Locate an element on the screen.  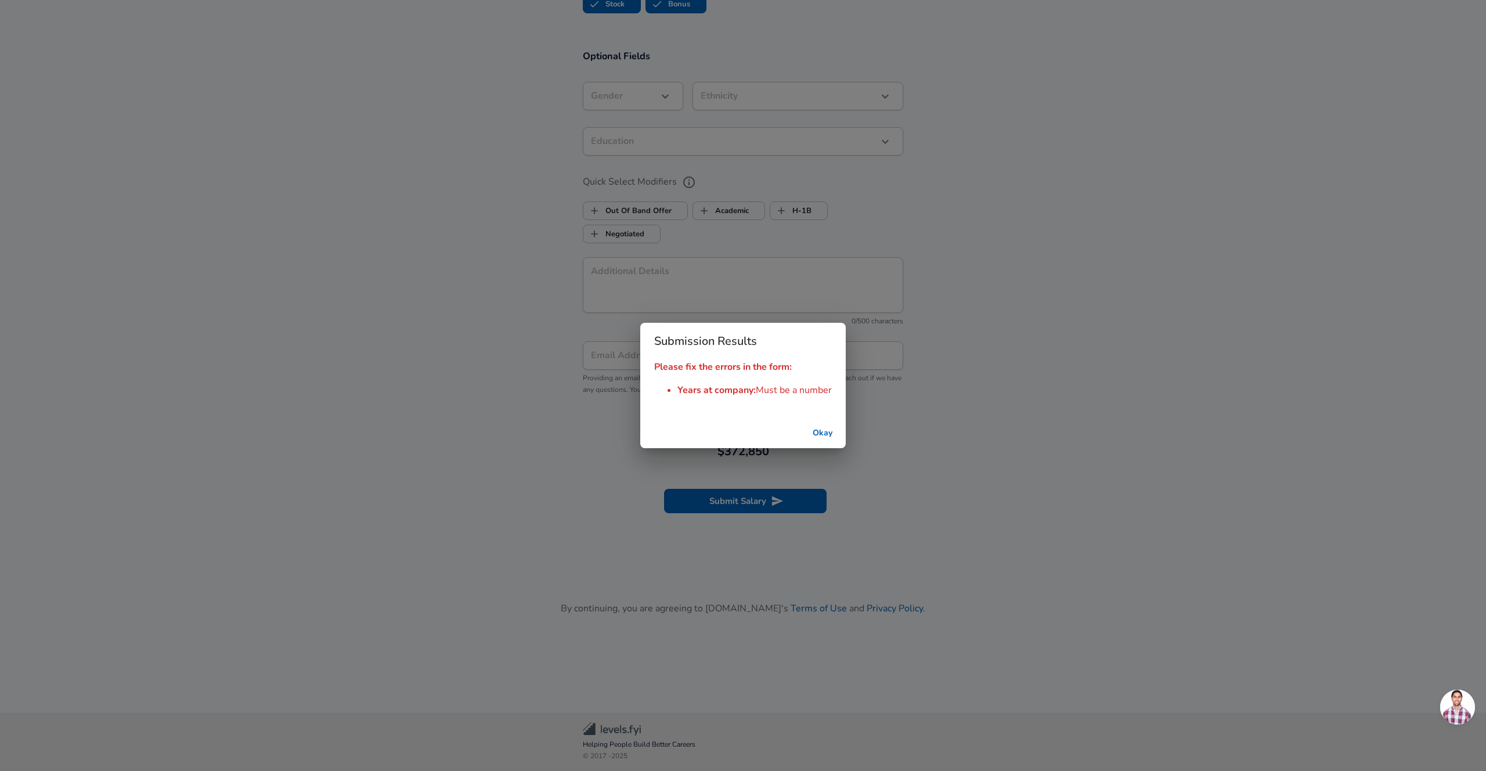
div: Open chat is located at coordinates (1458, 707).